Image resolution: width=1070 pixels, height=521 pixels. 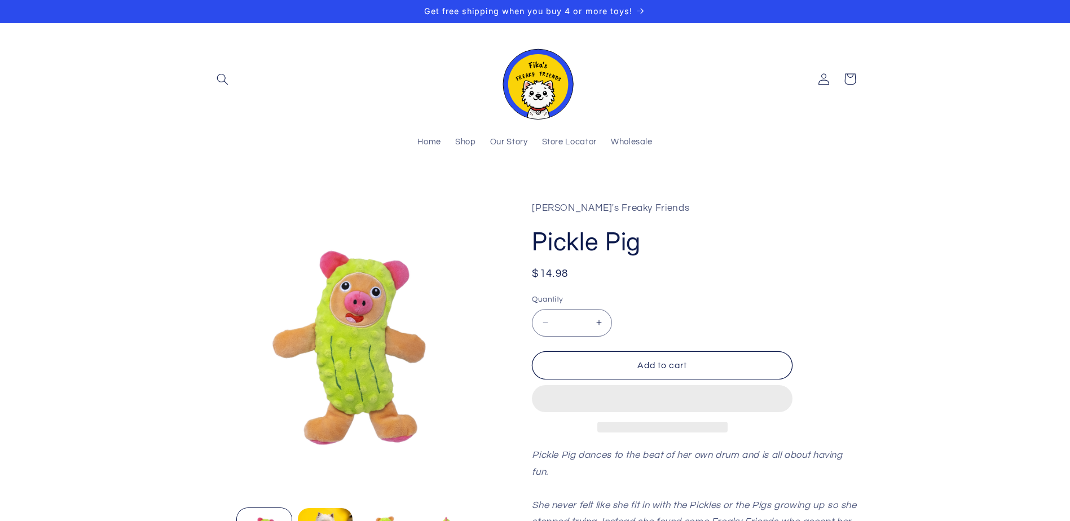 I want to click on span: Get free shipping when you buy 4 or more toys!, so click(x=528, y=11).